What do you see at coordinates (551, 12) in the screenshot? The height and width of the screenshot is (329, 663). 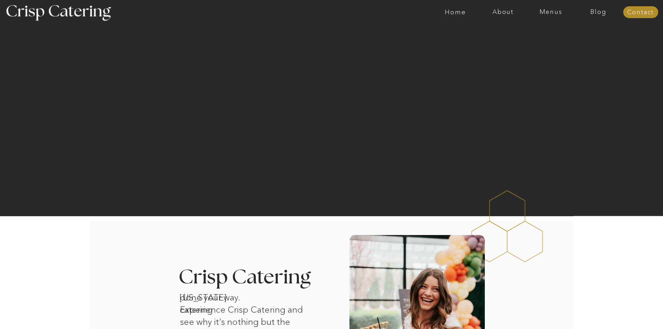 I see `a: Menus` at bounding box center [551, 12].